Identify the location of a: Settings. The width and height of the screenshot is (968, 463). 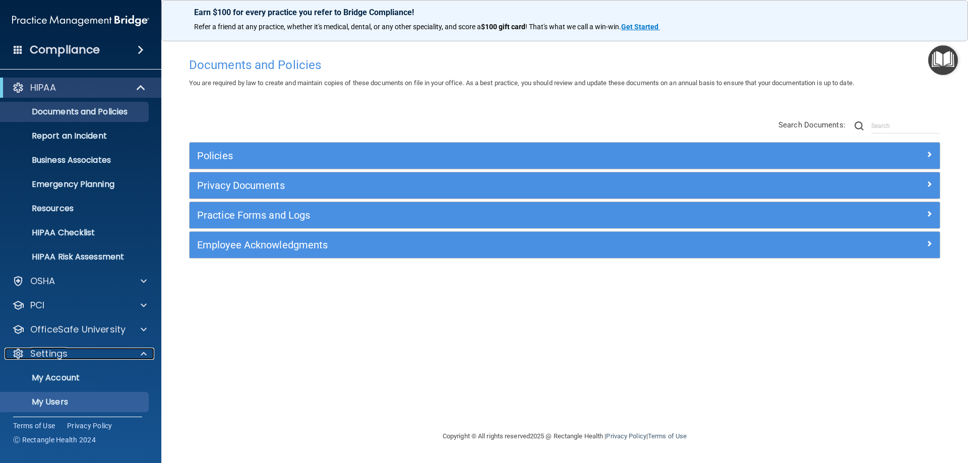
(79, 354).